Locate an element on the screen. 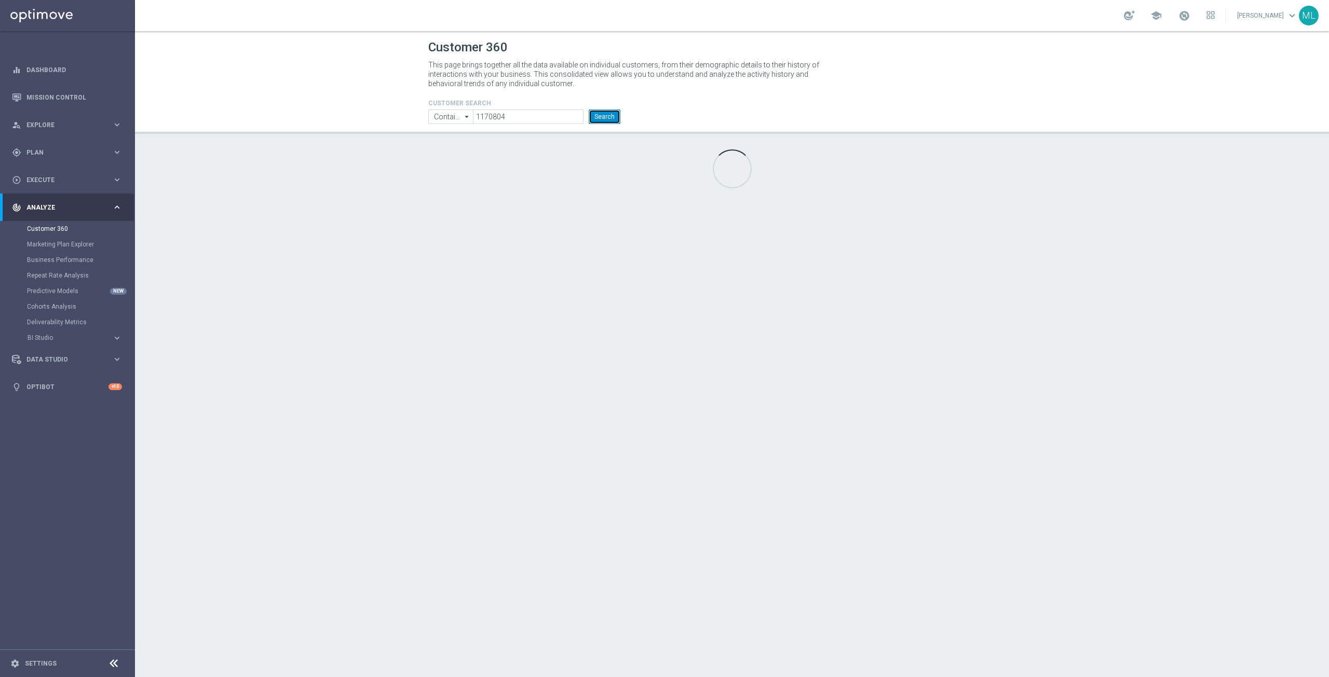 The image size is (1329, 677). i: track_changes is located at coordinates (17, 208).